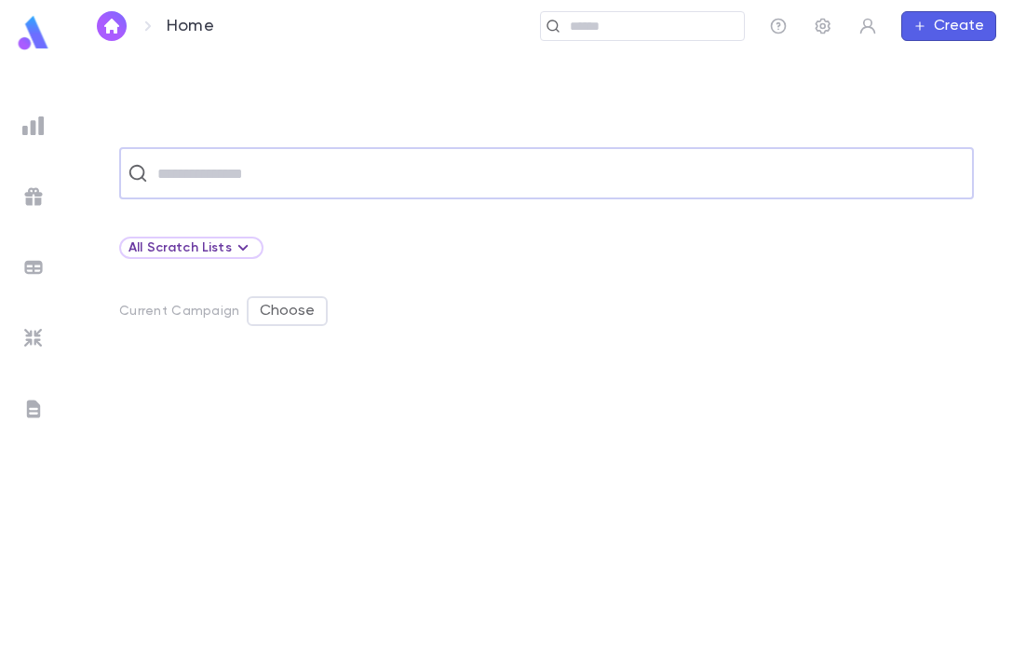 The image size is (1026, 667). Describe the element at coordinates (190, 26) in the screenshot. I see `p: Home` at that location.